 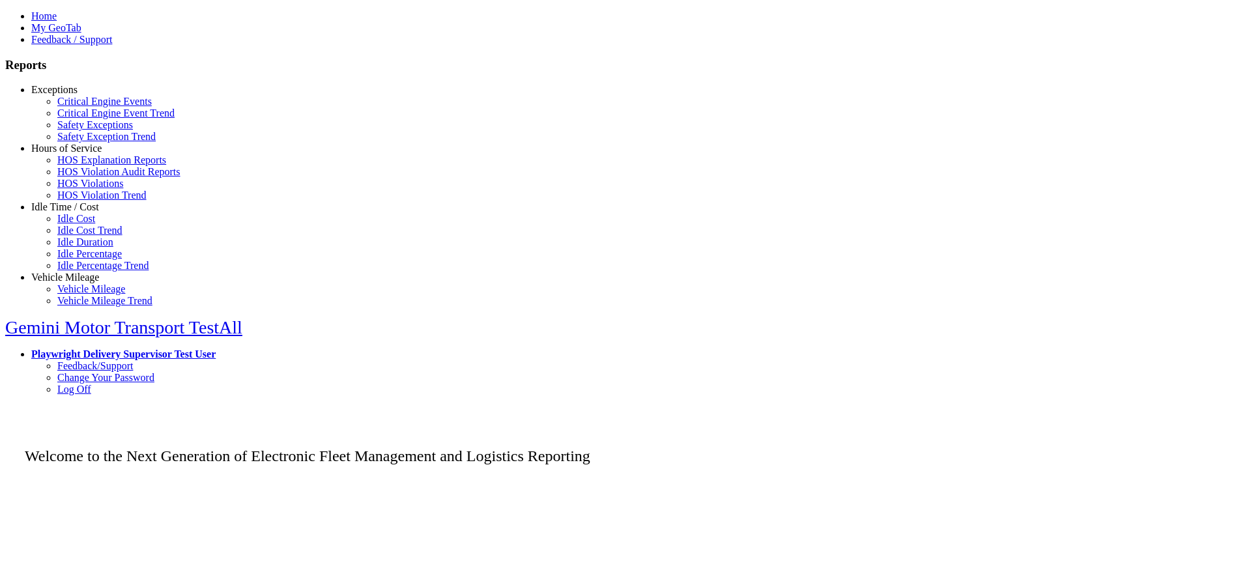 I want to click on a: Idle Cost, so click(x=76, y=218).